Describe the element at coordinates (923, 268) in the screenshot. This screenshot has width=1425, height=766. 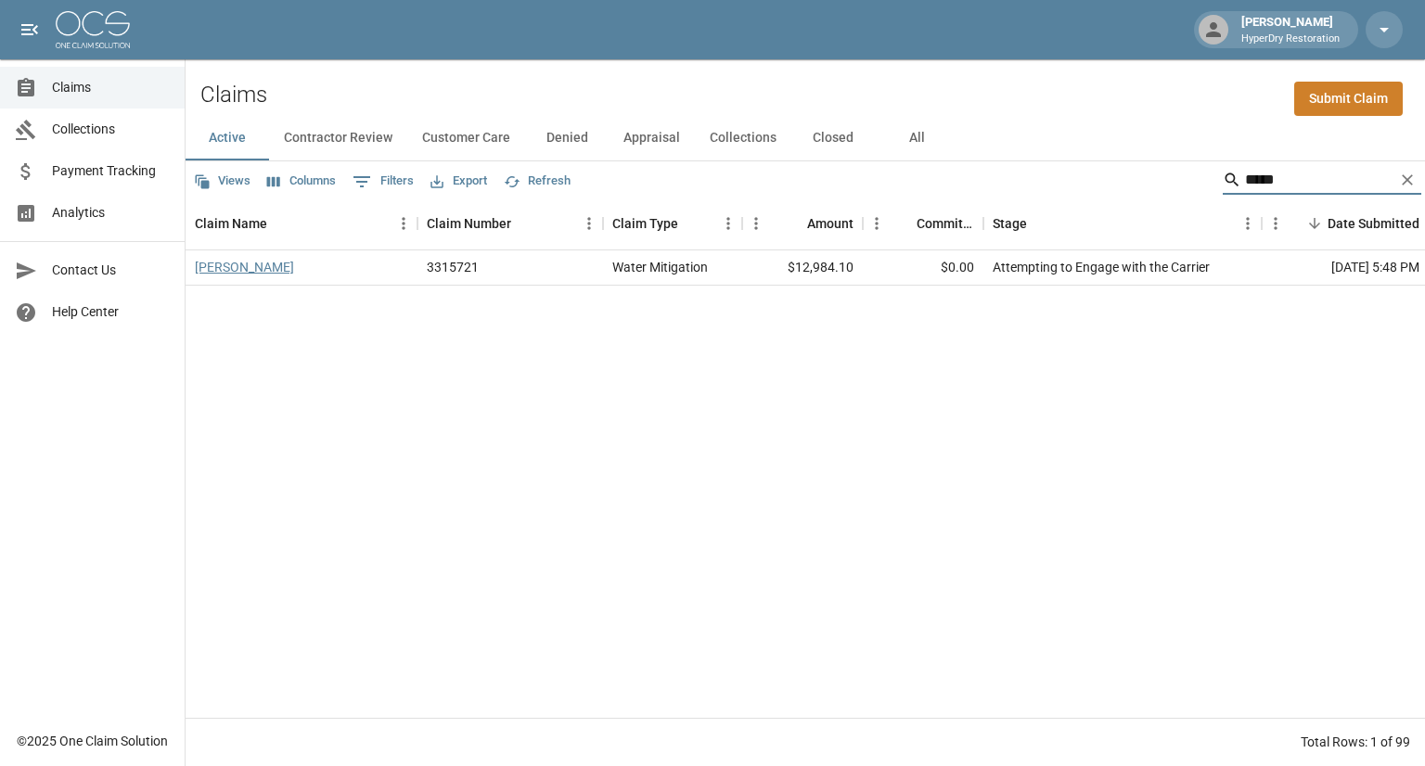
I see `div: $0.00` at that location.